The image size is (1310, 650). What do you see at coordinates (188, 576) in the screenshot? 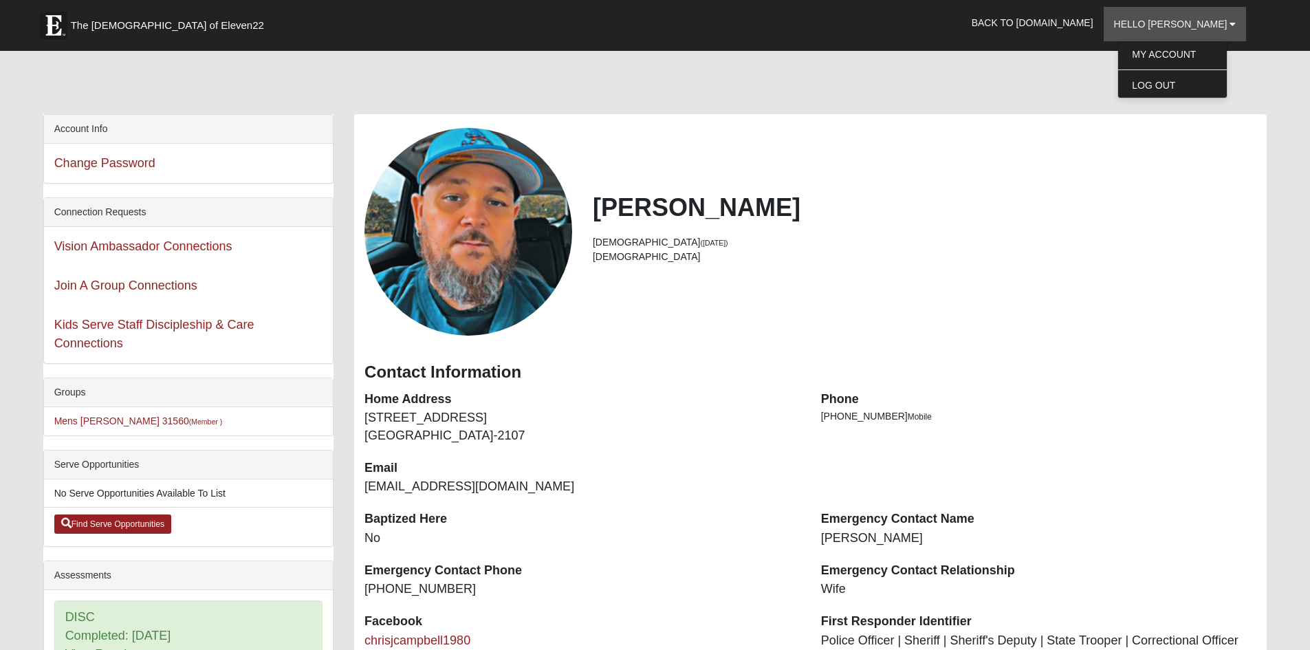
I see `div: Assessments` at bounding box center [188, 576].